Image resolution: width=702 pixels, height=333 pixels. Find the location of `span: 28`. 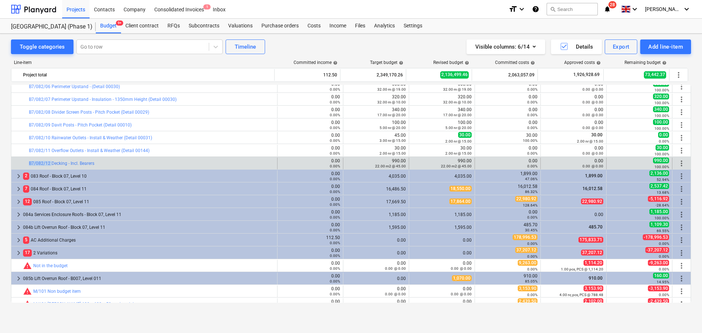

span: 28 is located at coordinates (612, 5).